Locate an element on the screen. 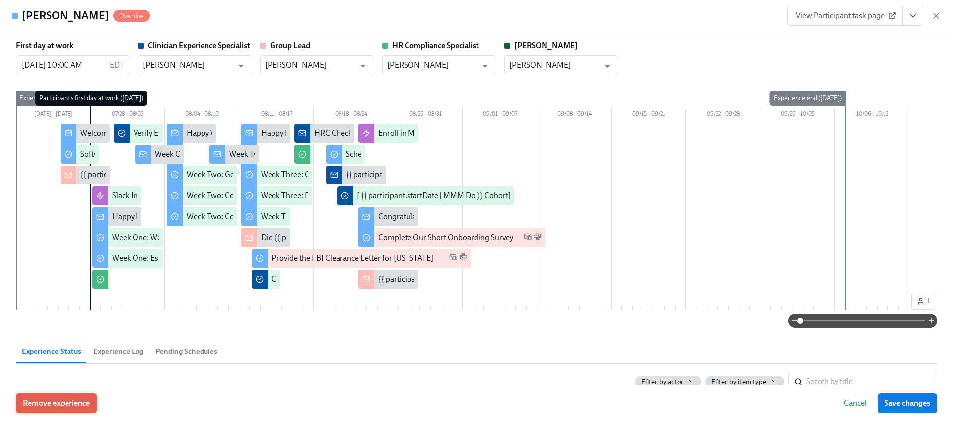 Image resolution: width=953 pixels, height=421 pixels. div: {{ participant.fullName }} Is Cleared From Compliance! is located at coordinates (439, 175).